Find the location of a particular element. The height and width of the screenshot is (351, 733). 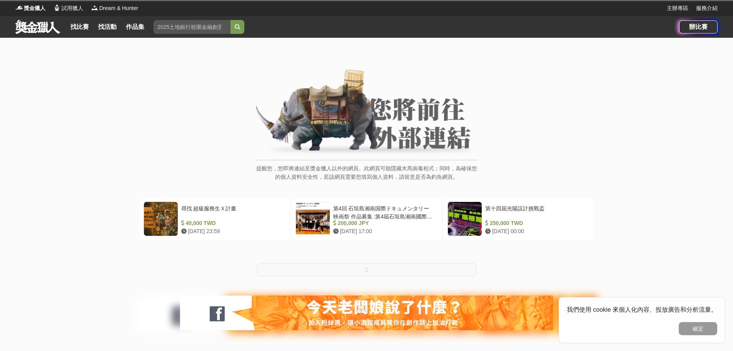

button: 2 is located at coordinates (367, 269).